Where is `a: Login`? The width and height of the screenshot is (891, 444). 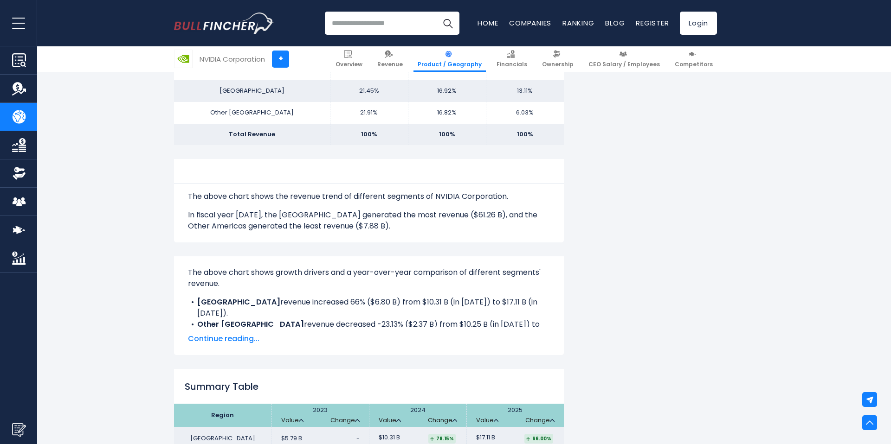 a: Login is located at coordinates (698, 23).